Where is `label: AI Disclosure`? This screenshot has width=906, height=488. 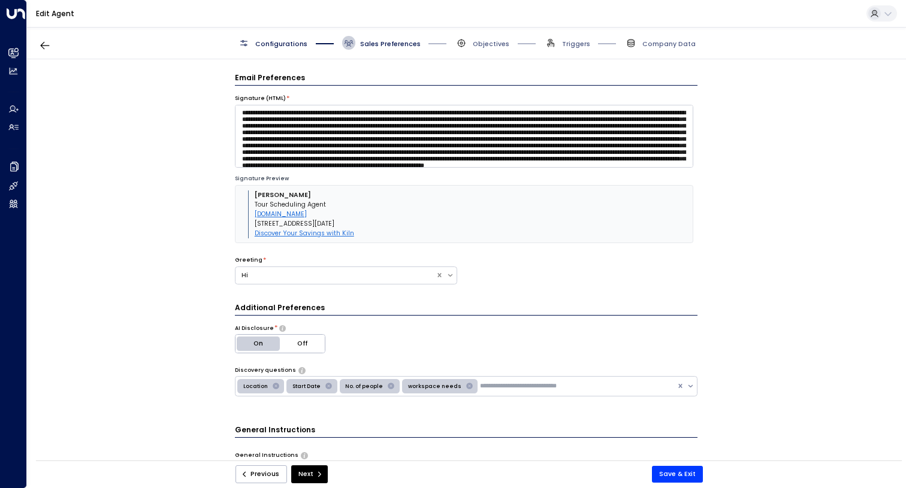 label: AI Disclosure is located at coordinates (254, 329).